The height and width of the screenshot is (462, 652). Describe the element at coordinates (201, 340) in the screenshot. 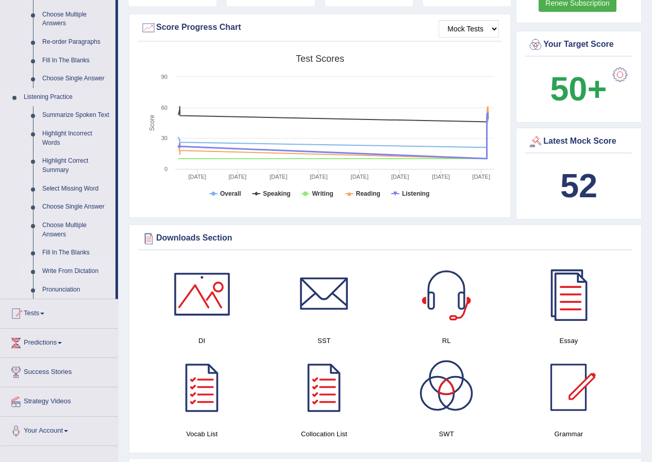

I see `h4: DI` at that location.